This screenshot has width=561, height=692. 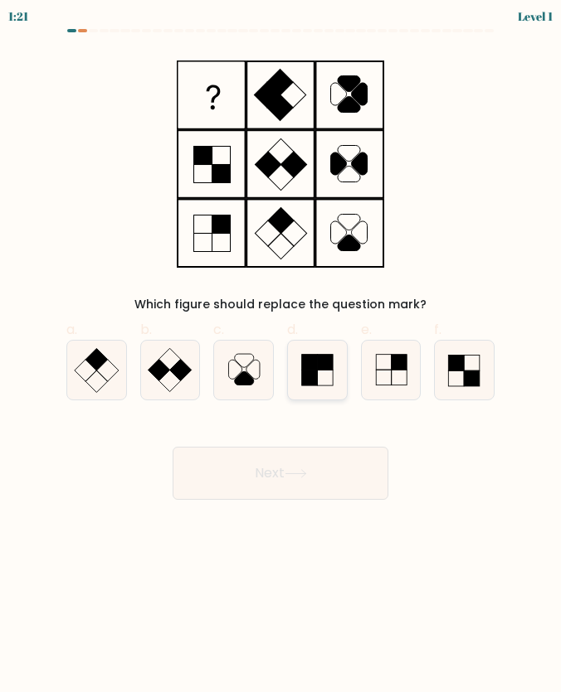 I want to click on span: f., so click(x=437, y=329).